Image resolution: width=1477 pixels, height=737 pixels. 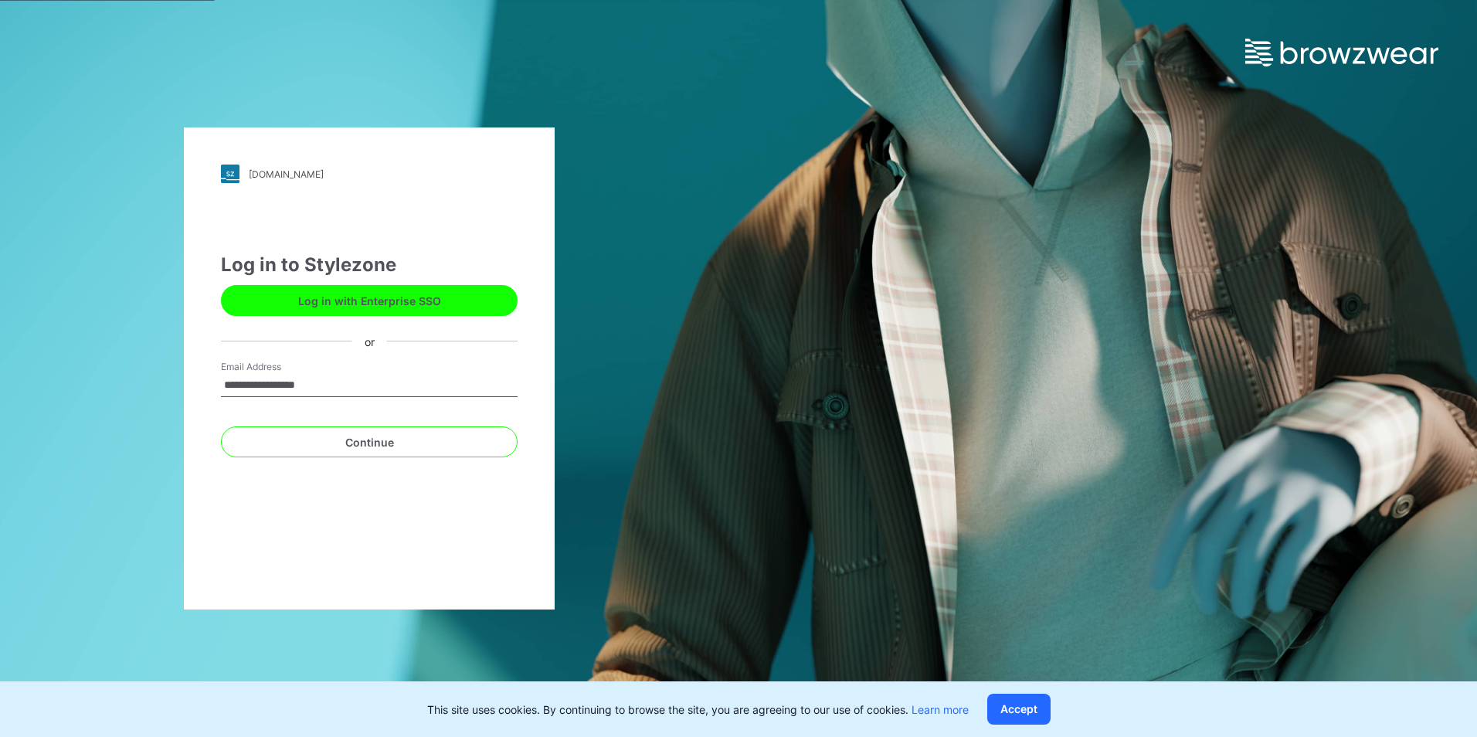 I want to click on a: Learn more, so click(x=940, y=709).